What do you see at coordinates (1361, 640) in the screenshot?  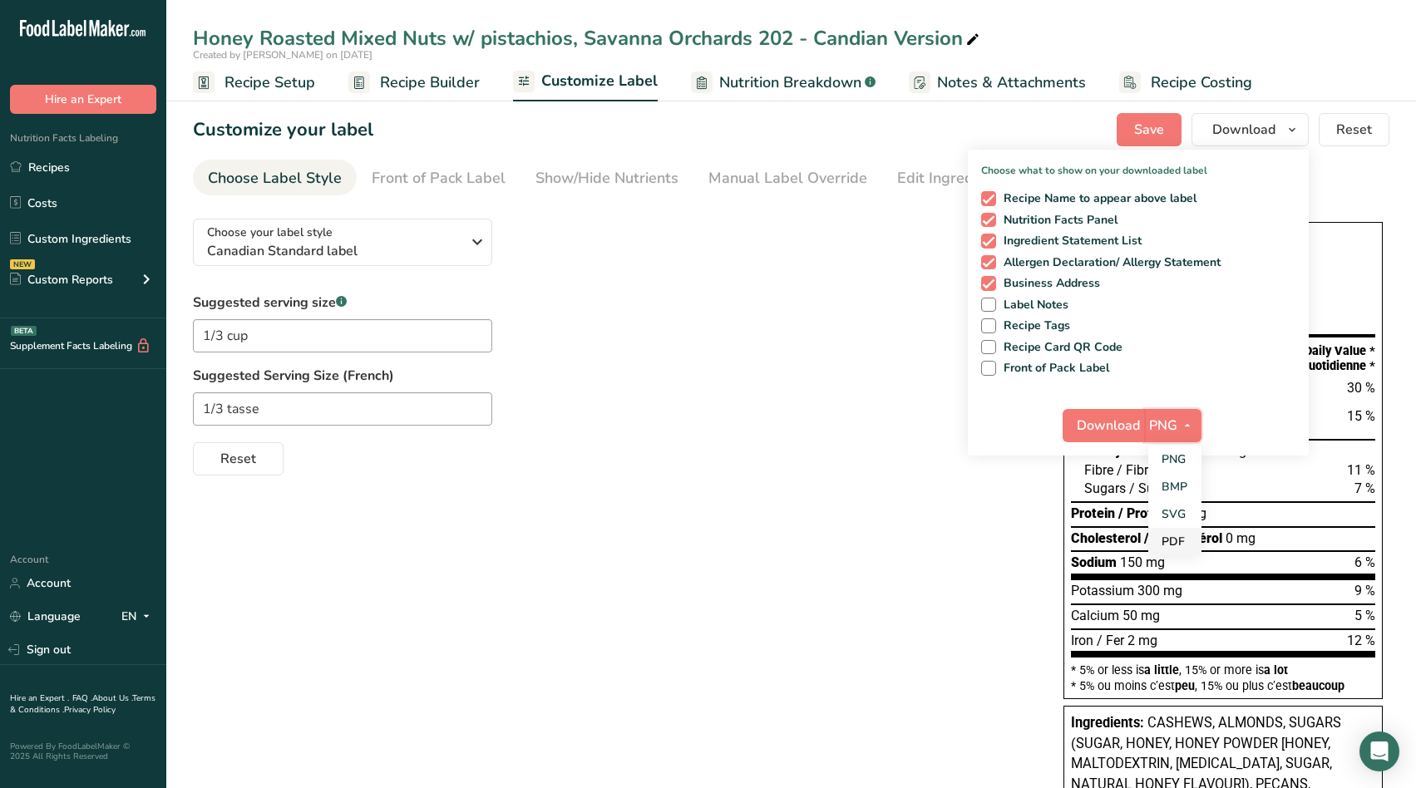 I see `span: 12 %` at bounding box center [1361, 640].